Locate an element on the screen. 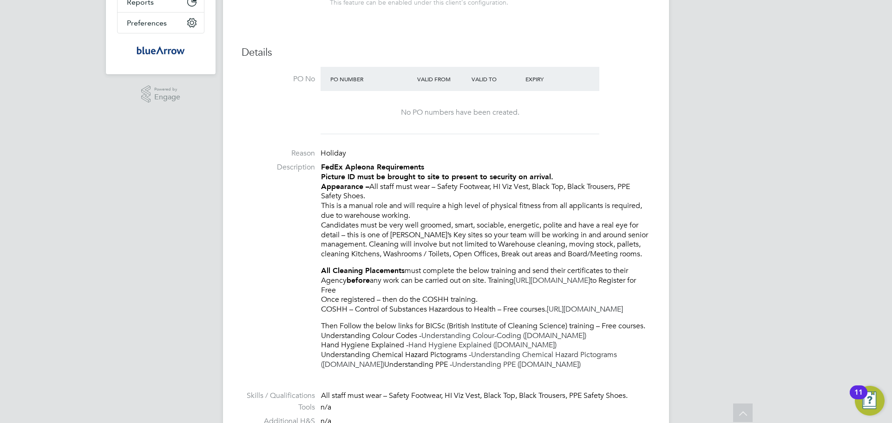 Image resolution: width=892 pixels, height=423 pixels. p: Then Follow the below links for BICSc (British Institute of Cleaning Science) training – Free cou... is located at coordinates (486, 346).